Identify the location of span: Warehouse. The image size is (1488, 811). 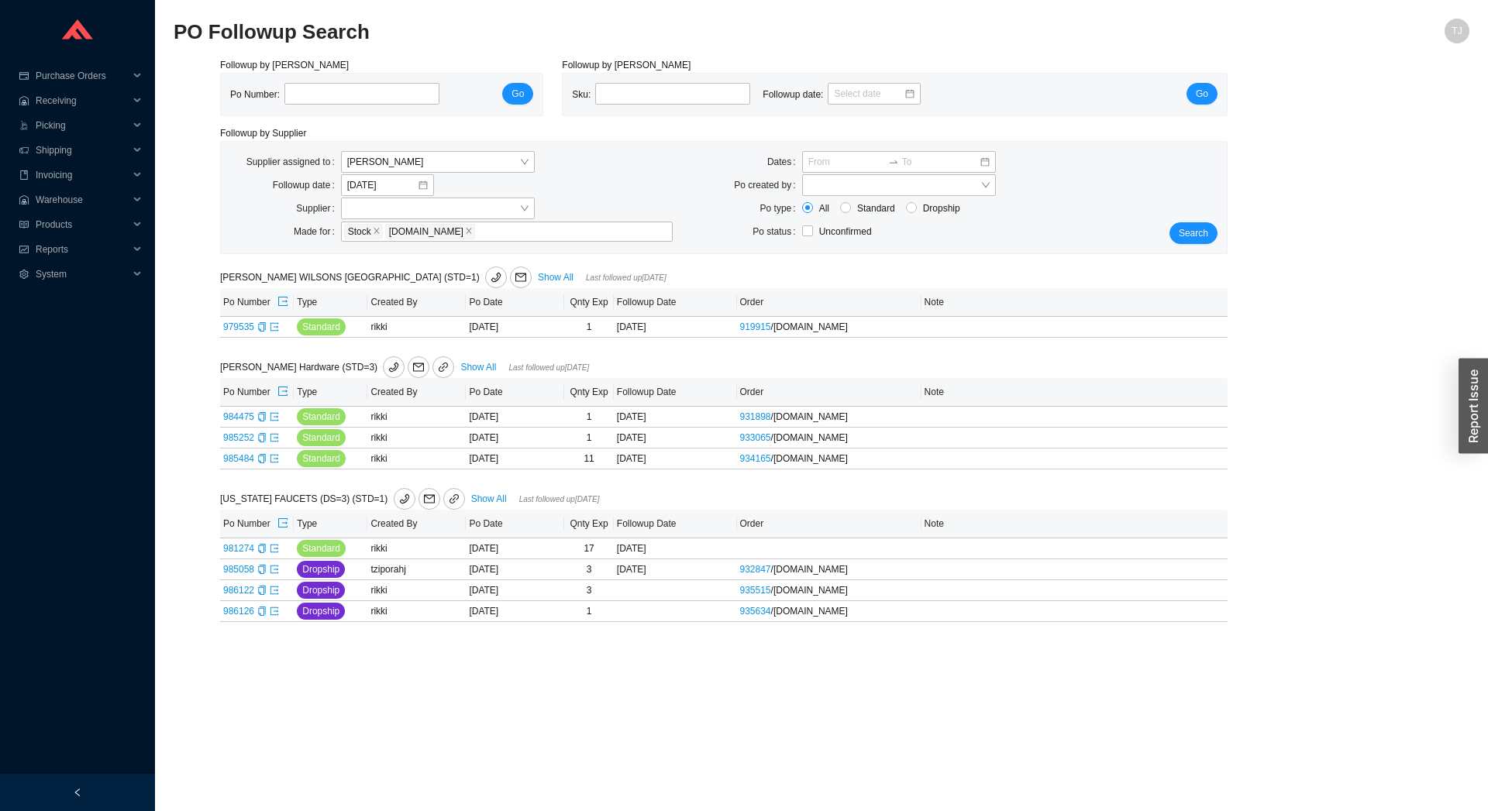
(82, 200).